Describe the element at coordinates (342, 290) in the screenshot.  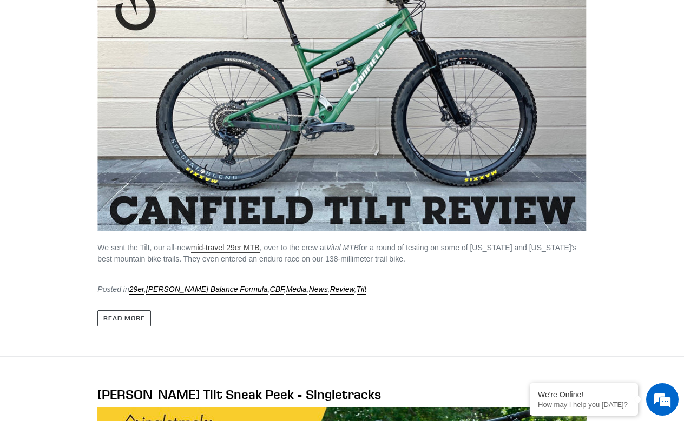
I see `a: Review` at that location.